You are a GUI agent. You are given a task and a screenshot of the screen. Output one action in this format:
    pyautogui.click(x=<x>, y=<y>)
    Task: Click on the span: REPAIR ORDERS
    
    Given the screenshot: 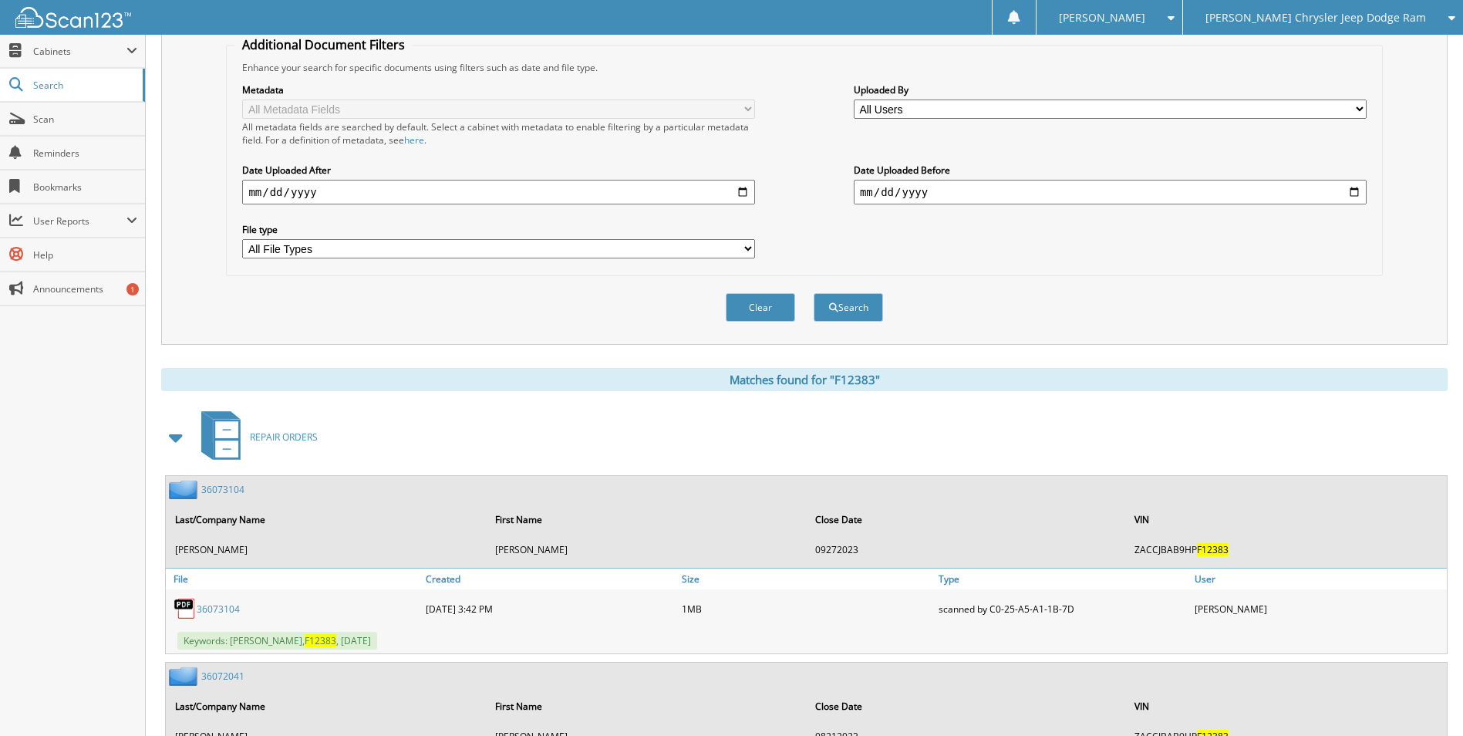 What is the action you would take?
    pyautogui.click(x=284, y=437)
    